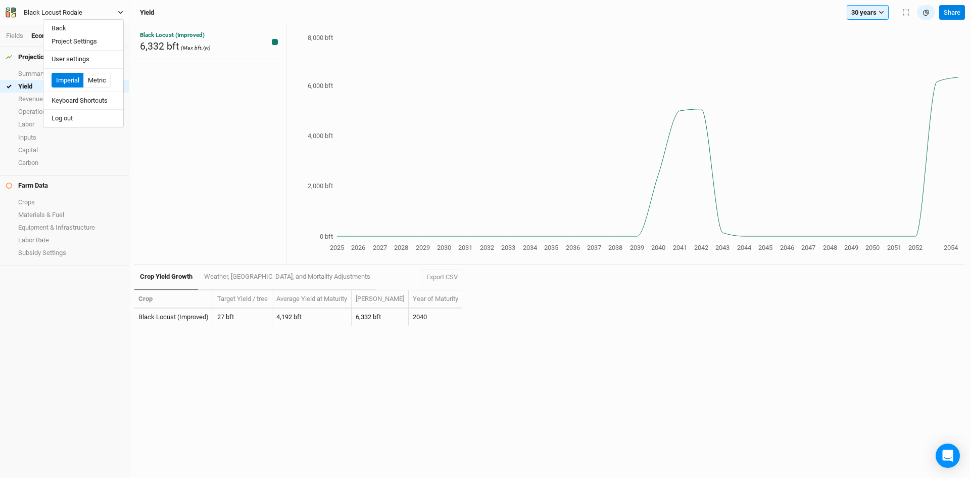 Image resolution: width=970 pixels, height=478 pixels. What do you see at coordinates (27, 185) in the screenshot?
I see `div: Farm Data` at bounding box center [27, 185].